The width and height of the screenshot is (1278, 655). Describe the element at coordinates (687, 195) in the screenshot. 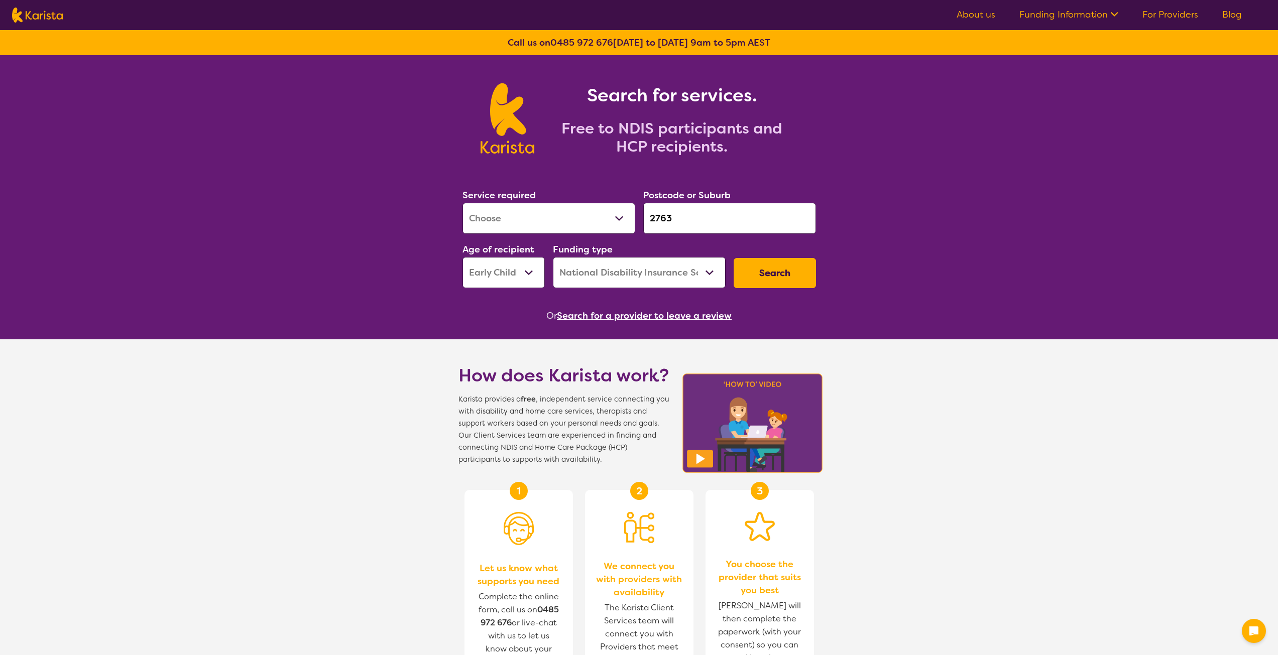

I see `label: Postcode or Suburb` at that location.